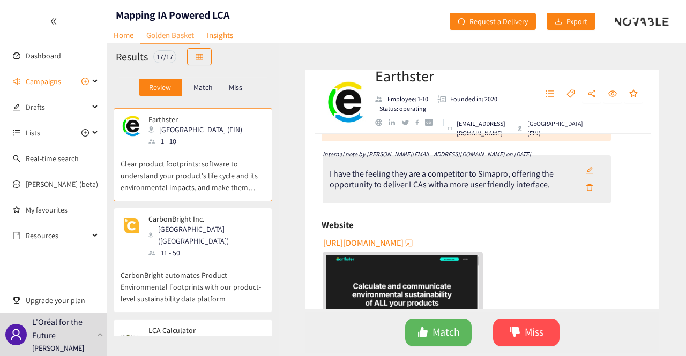 The image size is (686, 356). Describe the element at coordinates (571, 21) in the screenshot. I see `button: downloadExport` at that location.